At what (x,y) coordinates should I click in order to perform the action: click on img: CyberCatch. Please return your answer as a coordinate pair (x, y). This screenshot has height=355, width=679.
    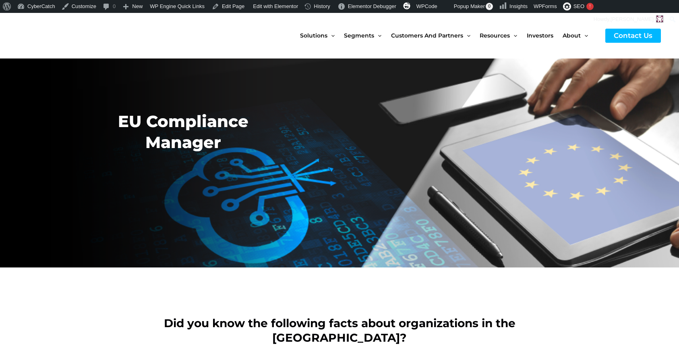
    Looking at the image, I should click on (62, 35).